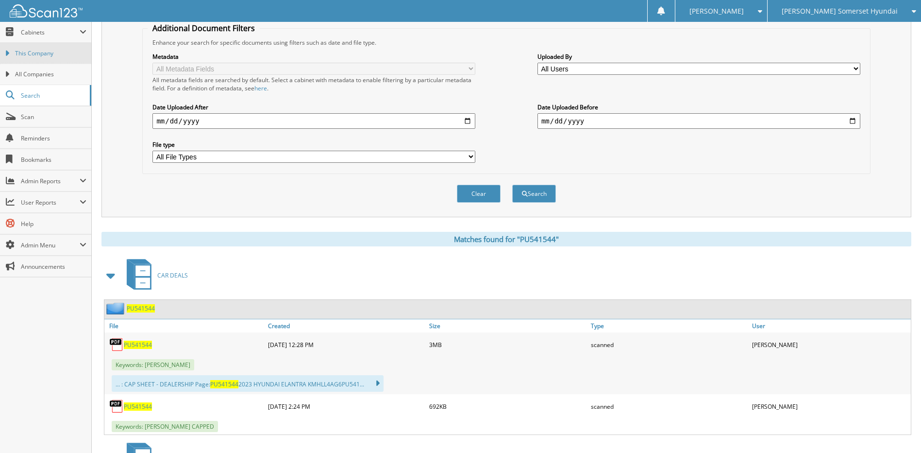 The image size is (921, 453). I want to click on span: Admin Menu, so click(50, 245).